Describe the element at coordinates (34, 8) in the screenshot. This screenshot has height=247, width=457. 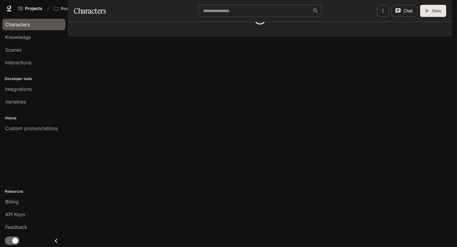
I see `span: Projects` at that location.